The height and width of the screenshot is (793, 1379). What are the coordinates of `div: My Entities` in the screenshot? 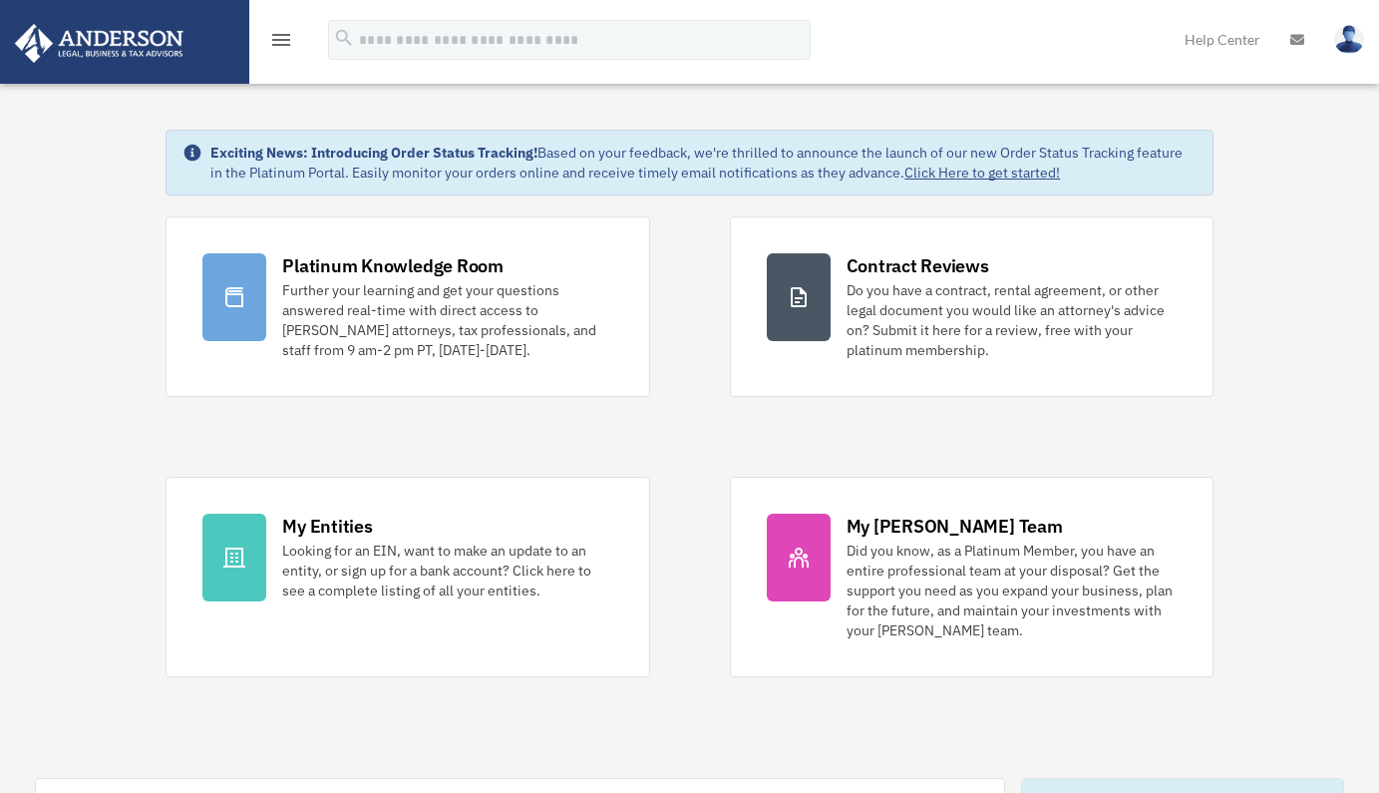 It's located at (327, 525).